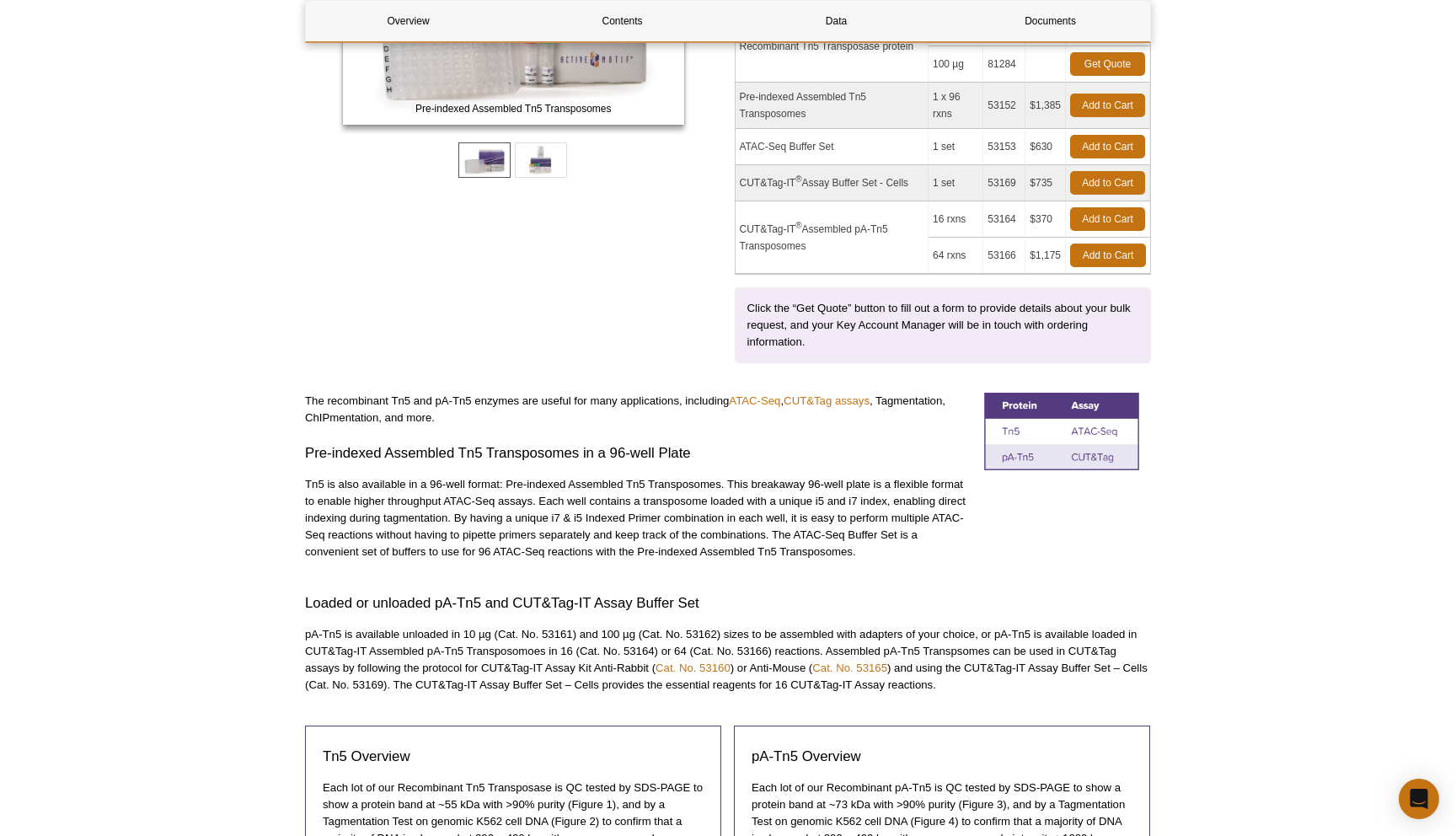 The image size is (1456, 836). What do you see at coordinates (832, 106) in the screenshot?
I see `td: Pre-indexed Assembled Tn5 Transposomes` at bounding box center [832, 106].